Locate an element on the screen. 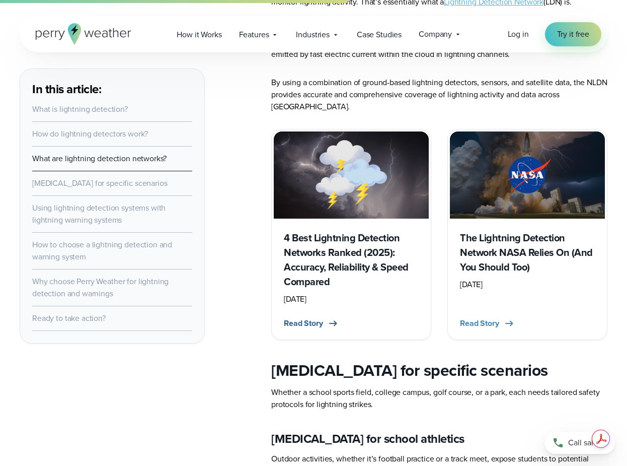 The image size is (627, 466). h3: 4 Best Lightning Detection Networks Ranked (2025): Accuracy, Reliability & Speed Compared is located at coordinates (351, 260).